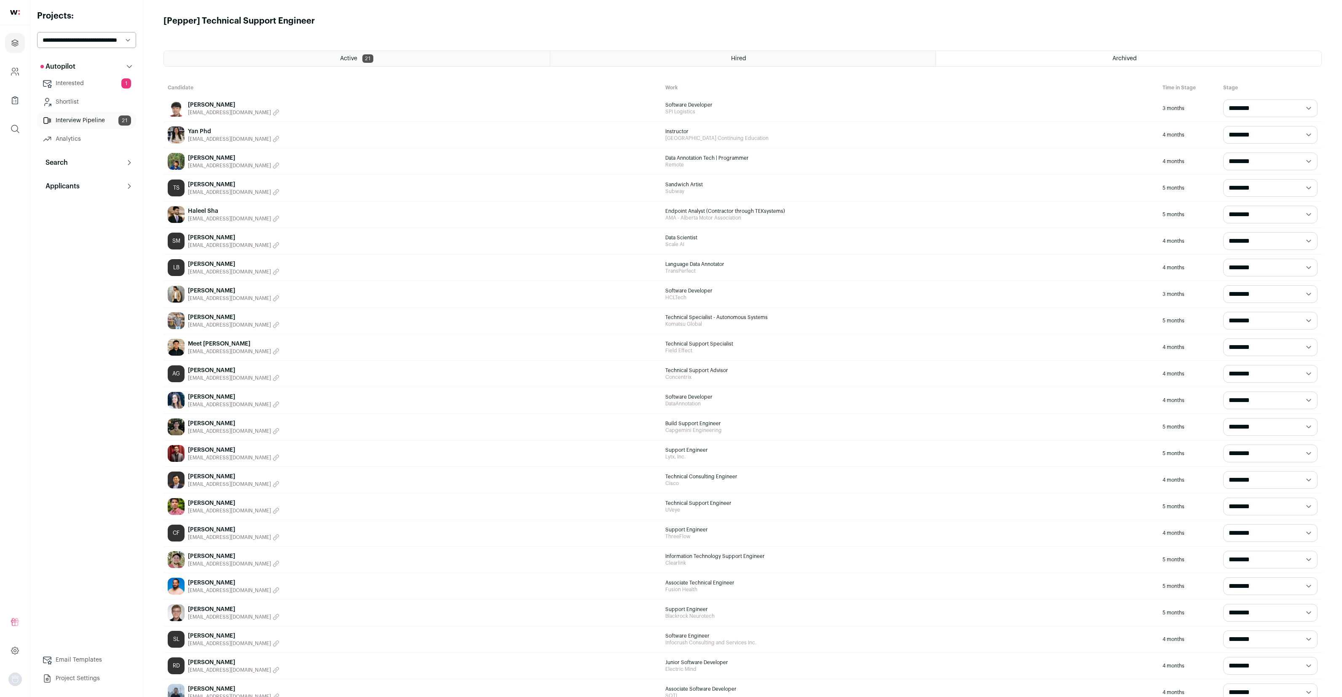  What do you see at coordinates (15, 100) in the screenshot?
I see `a: Company Lists` at bounding box center [15, 100].